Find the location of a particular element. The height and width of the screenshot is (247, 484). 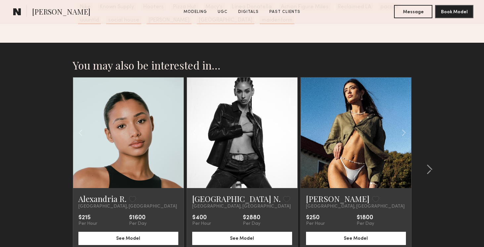

h2: You may also be interested in… is located at coordinates (242, 65).